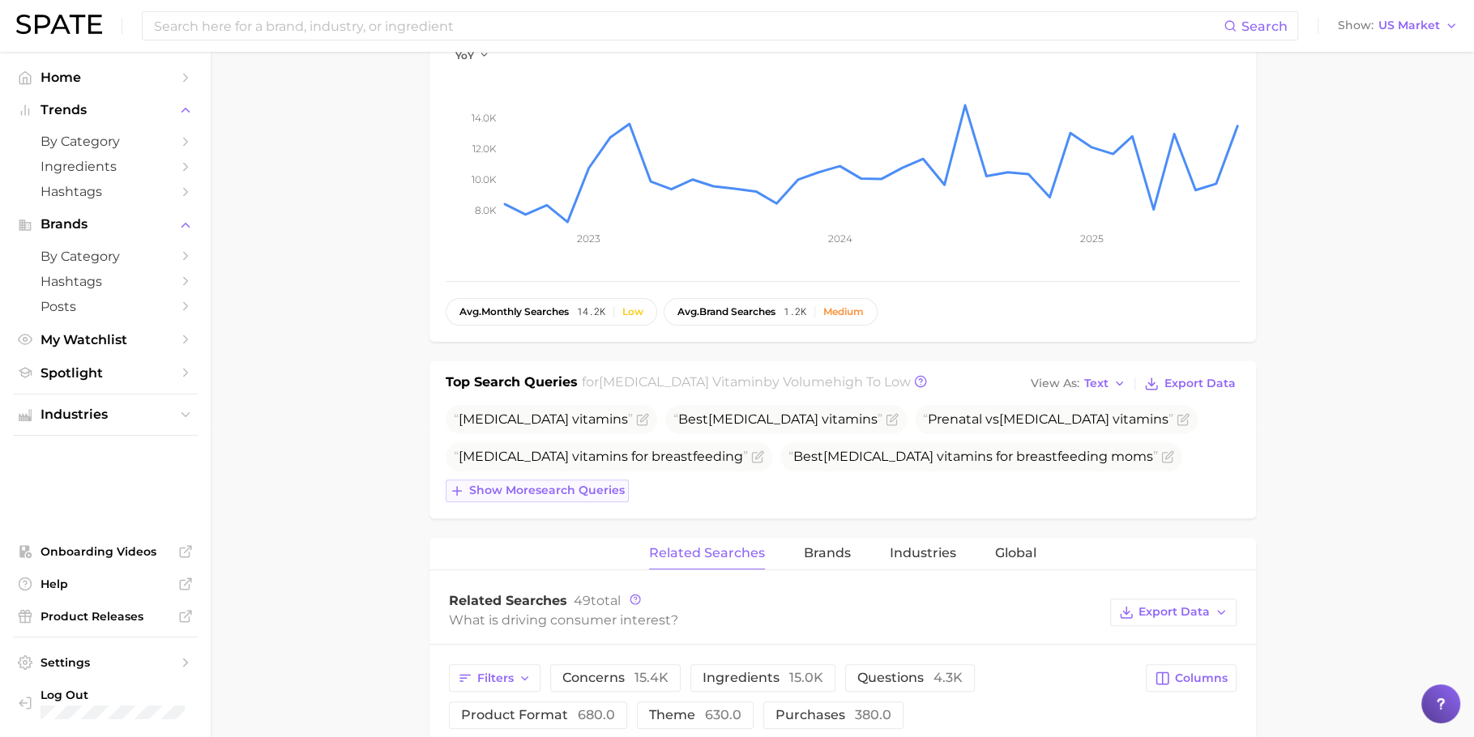  Describe the element at coordinates (1055, 383) in the screenshot. I see `span: View As` at that location.